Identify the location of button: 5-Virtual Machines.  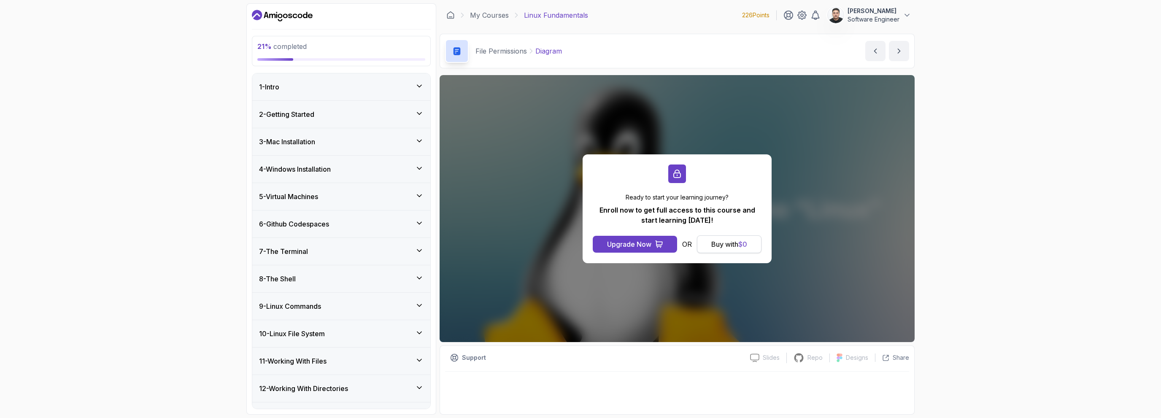
(341, 197).